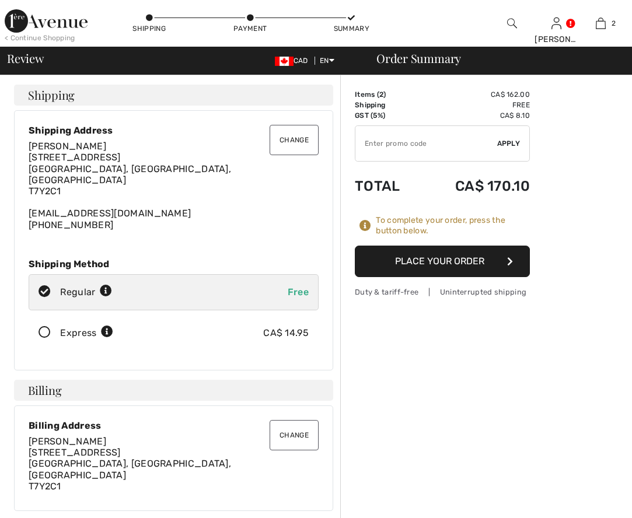  I want to click on img: My Bag, so click(601, 23).